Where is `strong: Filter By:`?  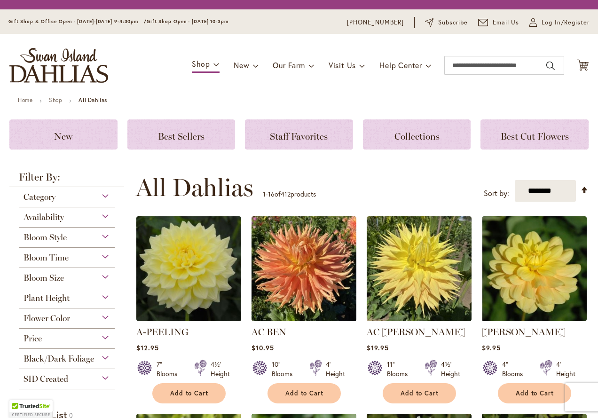 strong: Filter By: is located at coordinates (67, 179).